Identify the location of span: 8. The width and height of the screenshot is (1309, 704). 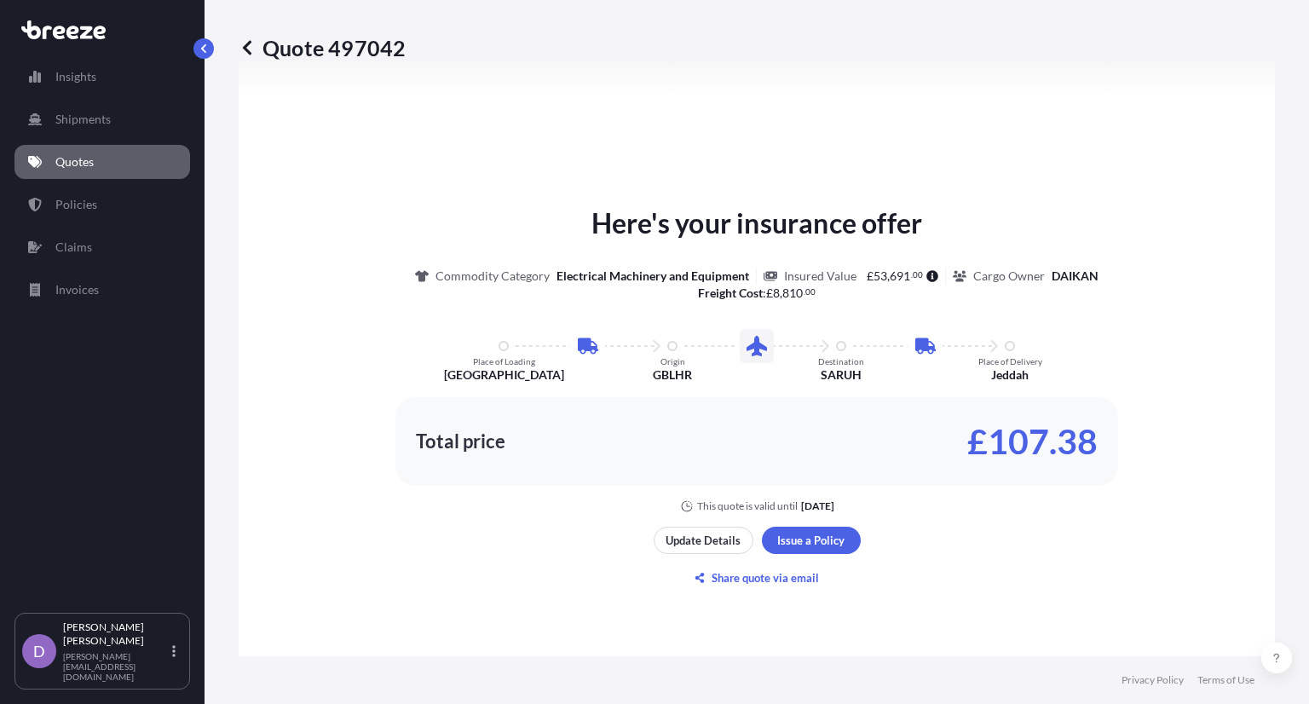
(777, 293).